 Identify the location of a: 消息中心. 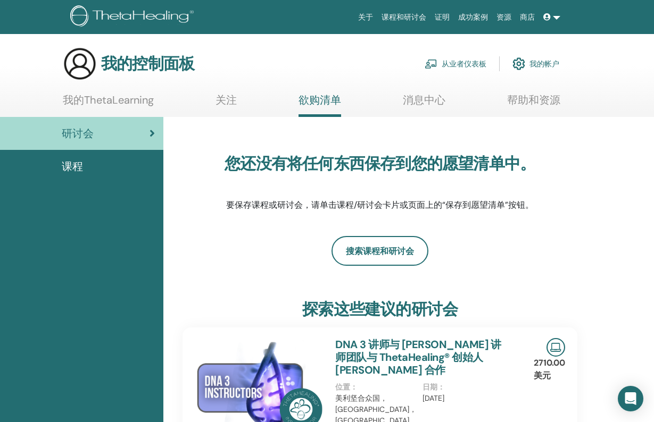
(424, 104).